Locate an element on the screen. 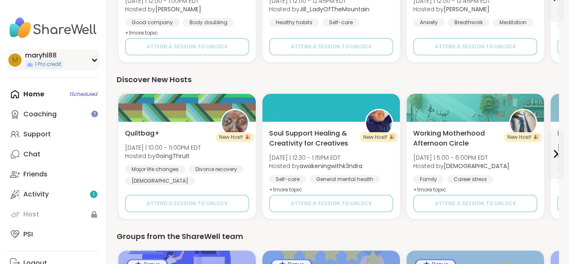 This screenshot has width=569, height=264. span: Soul Support Healing & Creativity for Creatives is located at coordinates (313, 138).